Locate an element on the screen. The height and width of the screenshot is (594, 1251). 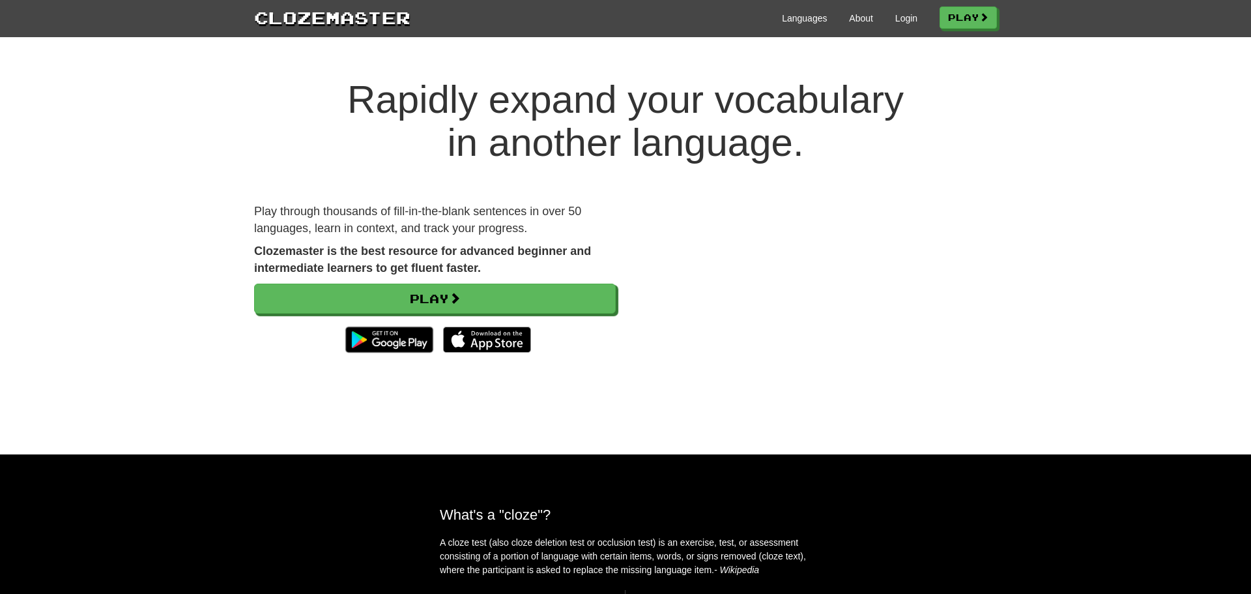
em: - Wikipedia is located at coordinates (736, 570).